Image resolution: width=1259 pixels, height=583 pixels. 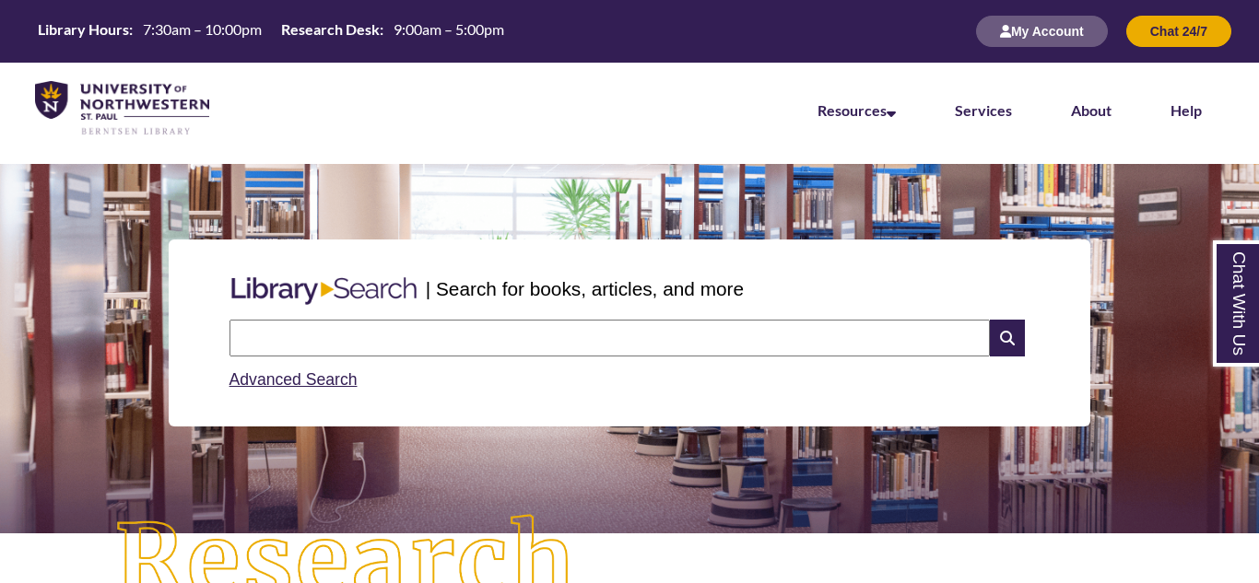 What do you see at coordinates (1007, 338) in the screenshot?
I see `i: Search` at bounding box center [1007, 338].